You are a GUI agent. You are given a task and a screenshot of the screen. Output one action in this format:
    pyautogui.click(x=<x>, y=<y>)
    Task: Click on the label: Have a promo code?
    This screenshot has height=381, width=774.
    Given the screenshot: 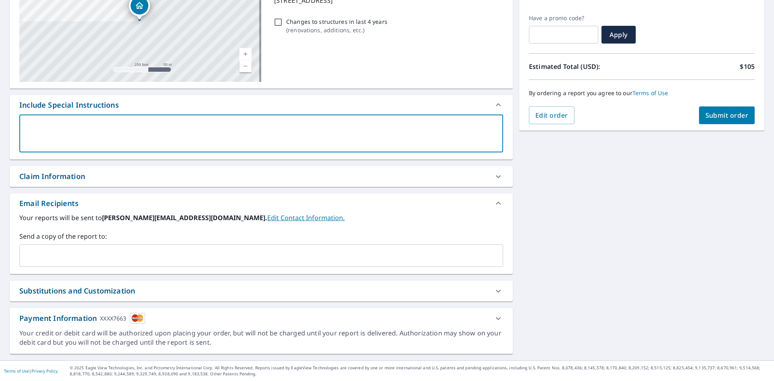 What is the action you would take?
    pyautogui.click(x=564, y=18)
    